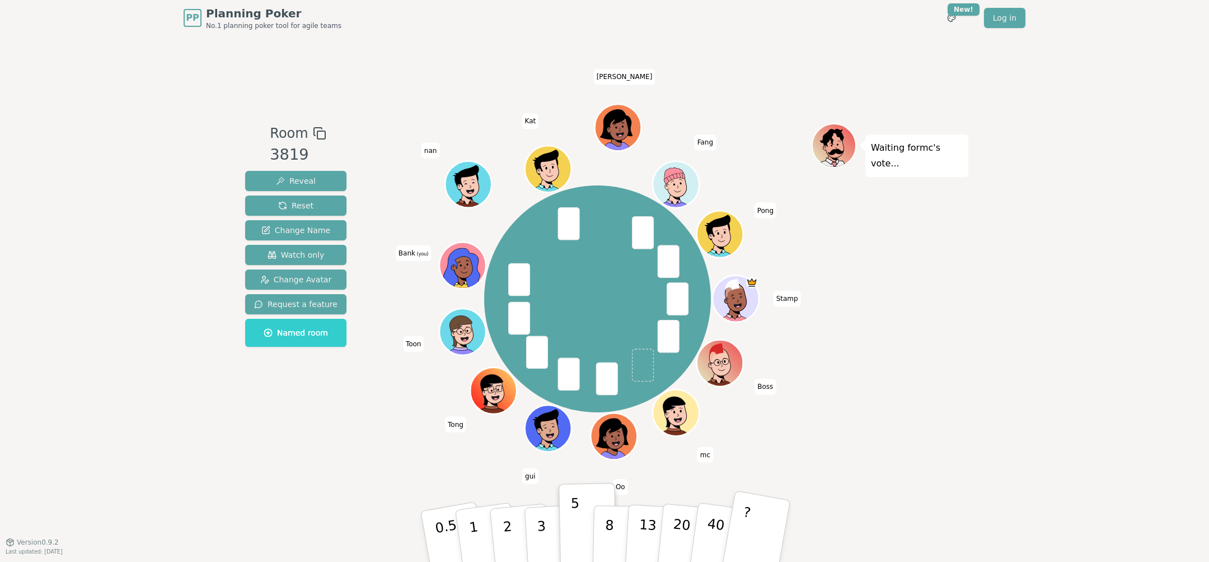 The image size is (1209, 562). I want to click on button: Request a feature, so click(296, 304).